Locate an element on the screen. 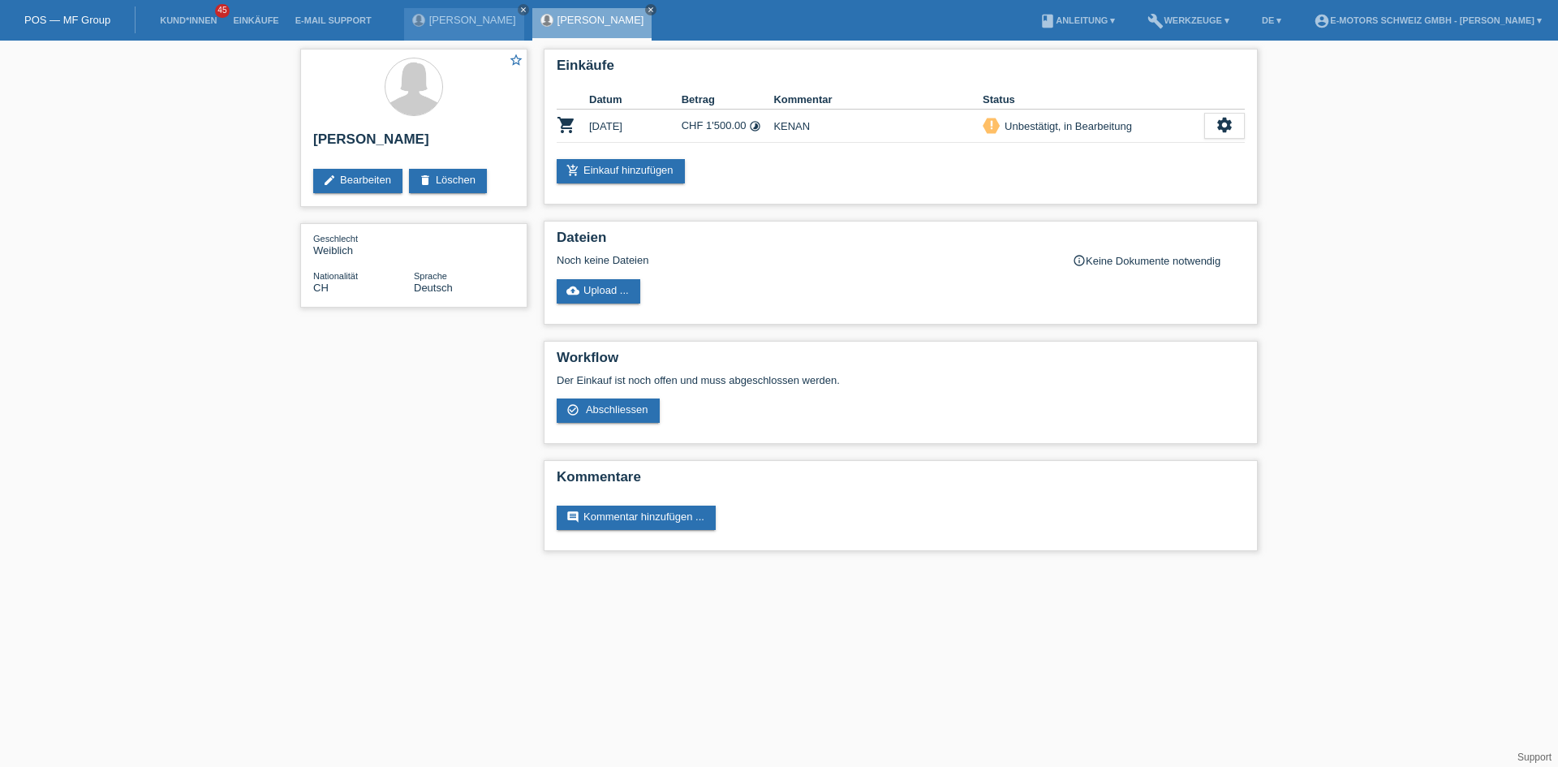 Image resolution: width=1558 pixels, height=767 pixels. i: cloud_upload is located at coordinates (573, 290).